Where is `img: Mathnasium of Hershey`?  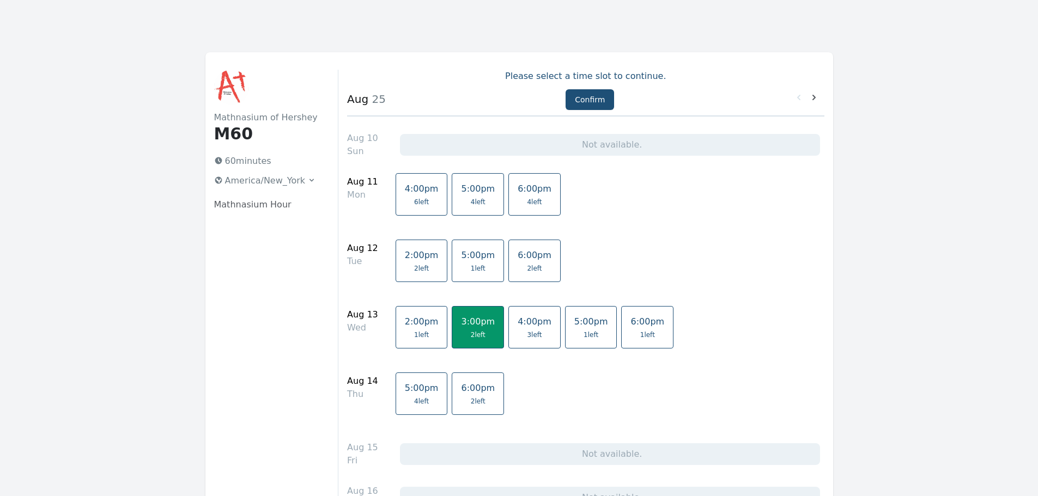 img: Mathnasium of Hershey is located at coordinates (232, 87).